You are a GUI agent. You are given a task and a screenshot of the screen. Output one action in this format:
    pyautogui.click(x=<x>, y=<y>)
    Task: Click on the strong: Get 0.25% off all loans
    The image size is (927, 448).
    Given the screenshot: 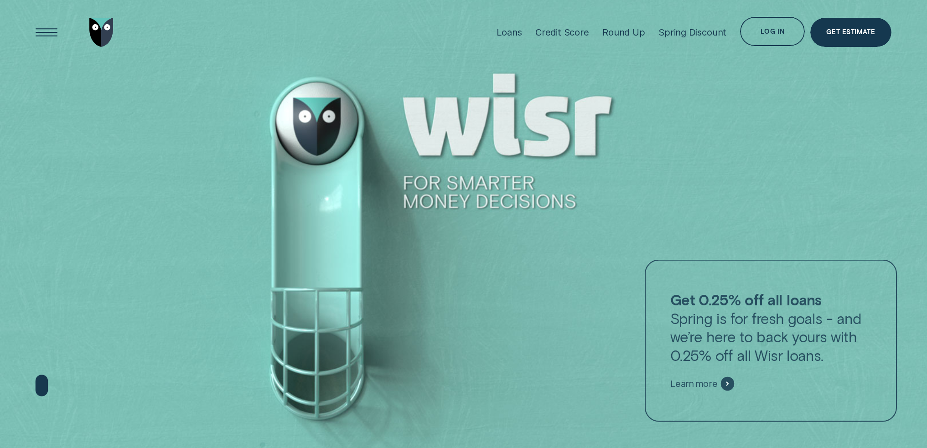 What is the action you would take?
    pyautogui.click(x=746, y=300)
    